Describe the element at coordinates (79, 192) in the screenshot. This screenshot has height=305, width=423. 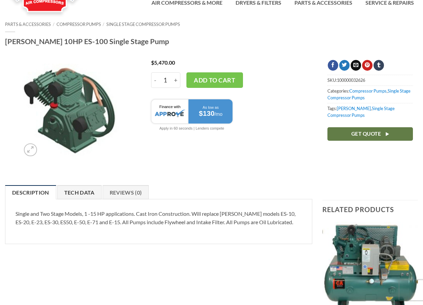
I see `a: Tech Data` at that location.